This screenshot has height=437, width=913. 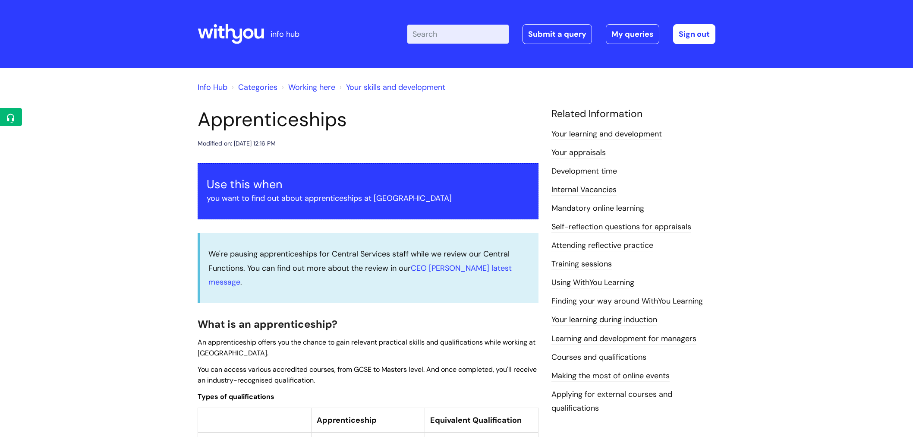 I want to click on p: We're pausing apprenticeships for Central Services staff while we review our Central Functions. Y..., so click(x=369, y=268).